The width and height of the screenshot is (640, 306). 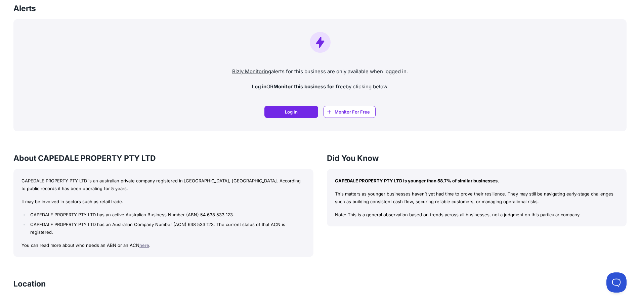 I want to click on p: It may be involved in sectors such as retail trade., so click(x=163, y=201).